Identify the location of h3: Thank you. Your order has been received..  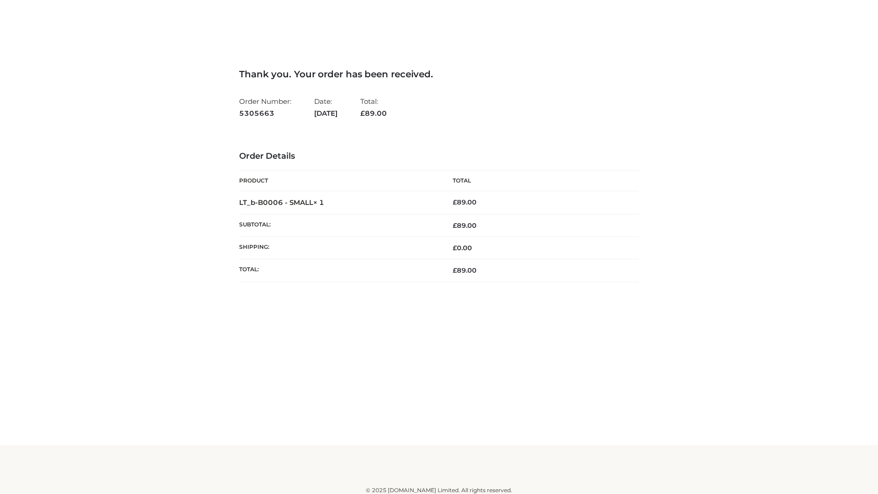
(439, 74).